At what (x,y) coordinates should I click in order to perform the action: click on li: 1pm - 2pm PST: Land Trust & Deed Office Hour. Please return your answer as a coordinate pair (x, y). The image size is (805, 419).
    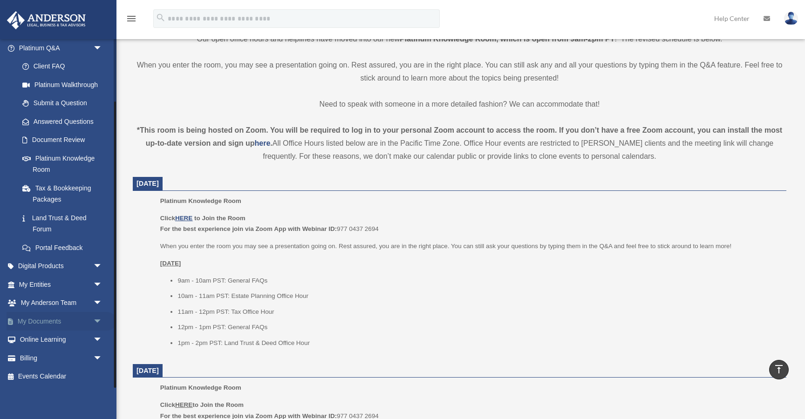
    Looking at the image, I should click on (478, 343).